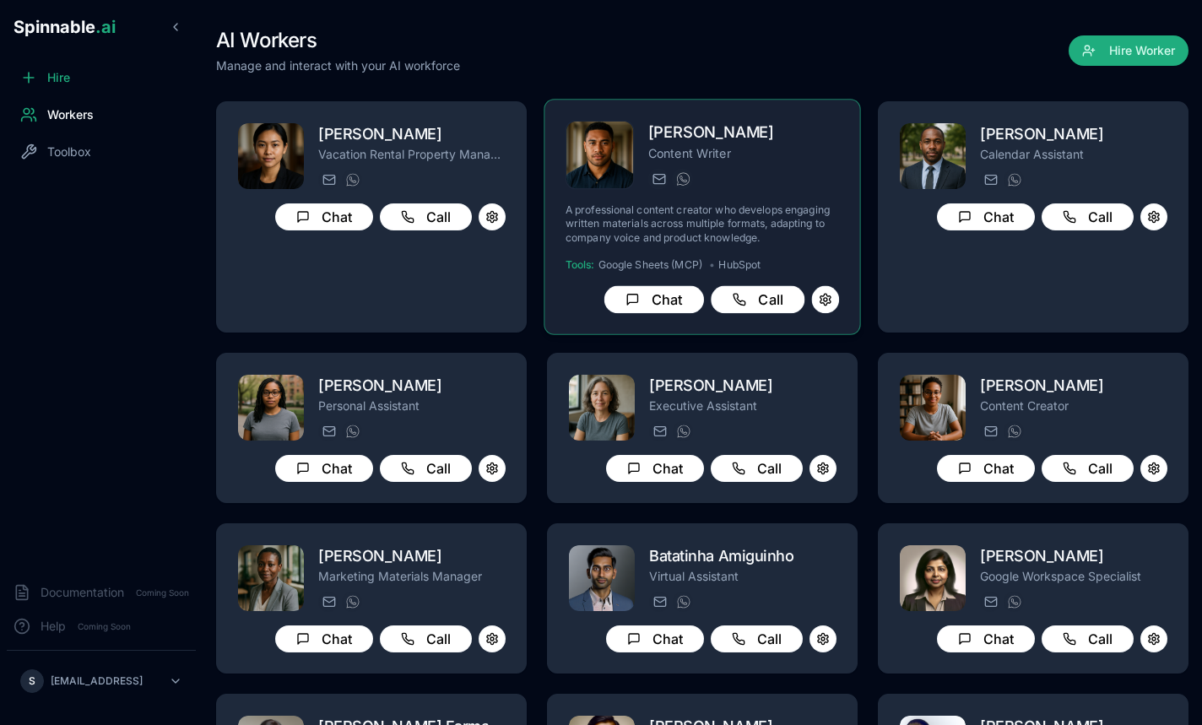  Describe the element at coordinates (106, 27) in the screenshot. I see `span: .ai` at that location.